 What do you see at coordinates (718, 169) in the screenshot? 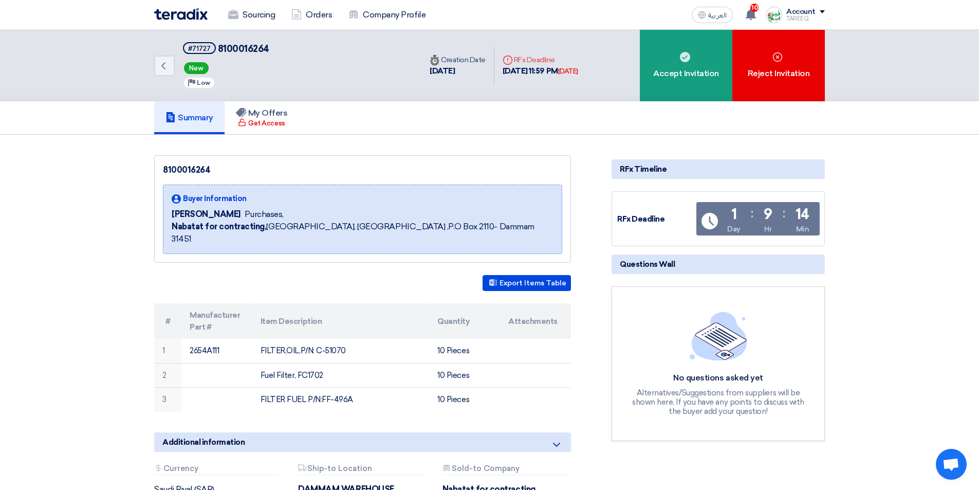
I see `div: RFx Timeline` at bounding box center [718, 169].